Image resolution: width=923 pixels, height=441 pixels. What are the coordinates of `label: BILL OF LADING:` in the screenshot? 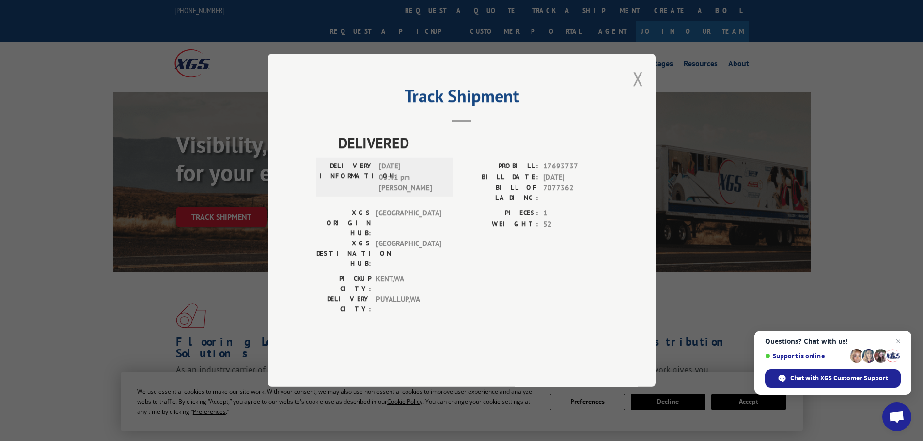 It's located at (500, 193).